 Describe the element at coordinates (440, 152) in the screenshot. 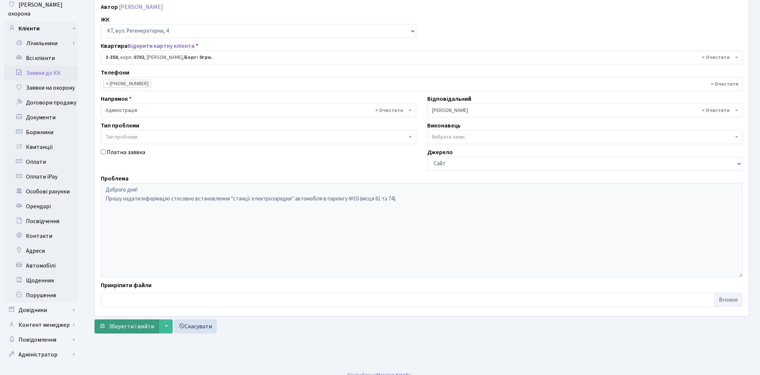

I see `label: Джерело` at that location.